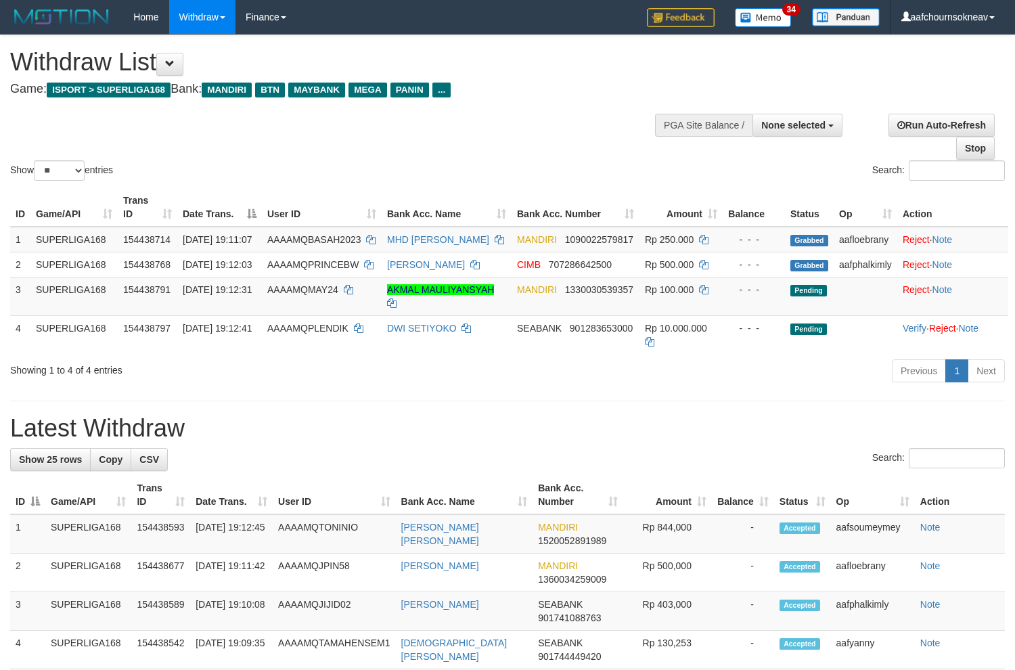 This screenshot has height=670, width=1015. What do you see at coordinates (302, 290) in the screenshot?
I see `span: AAAAMQMAY24` at bounding box center [302, 290].